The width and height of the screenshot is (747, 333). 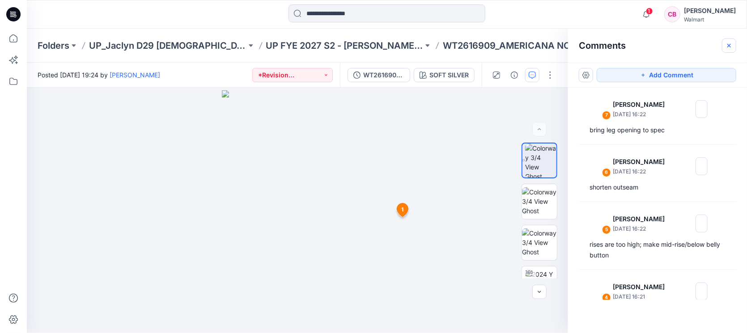 What do you see at coordinates (607, 230) in the screenshot?
I see `div: 5` at bounding box center [607, 230].